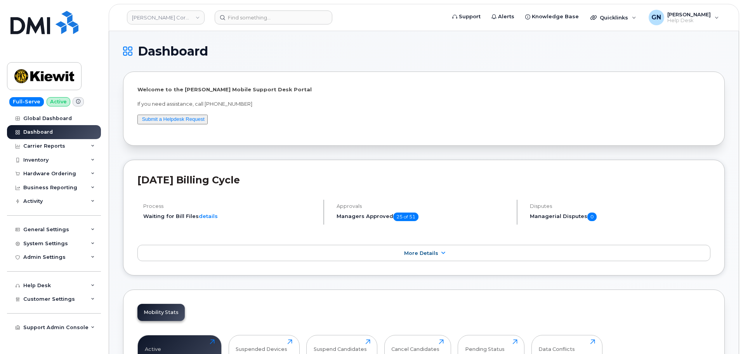 The height and width of the screenshot is (354, 743). I want to click on div: Suspended Devices, so click(261, 345).